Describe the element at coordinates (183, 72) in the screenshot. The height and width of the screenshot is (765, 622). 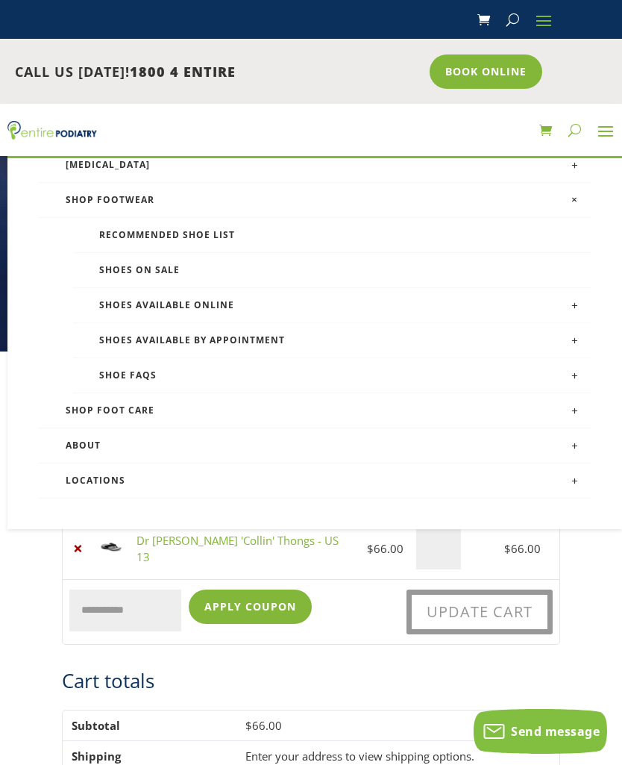
I see `span: 1800 4 ENTIRE` at that location.